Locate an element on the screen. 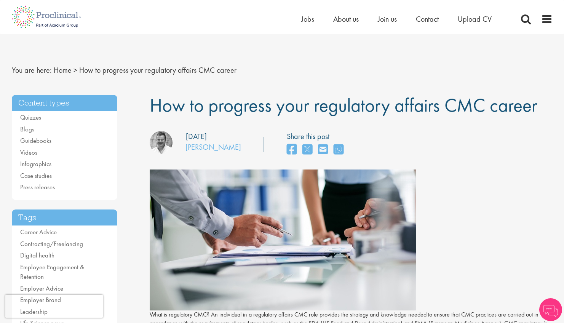 The height and width of the screenshot is (323, 564). img: David Nixon is located at coordinates (161, 143).